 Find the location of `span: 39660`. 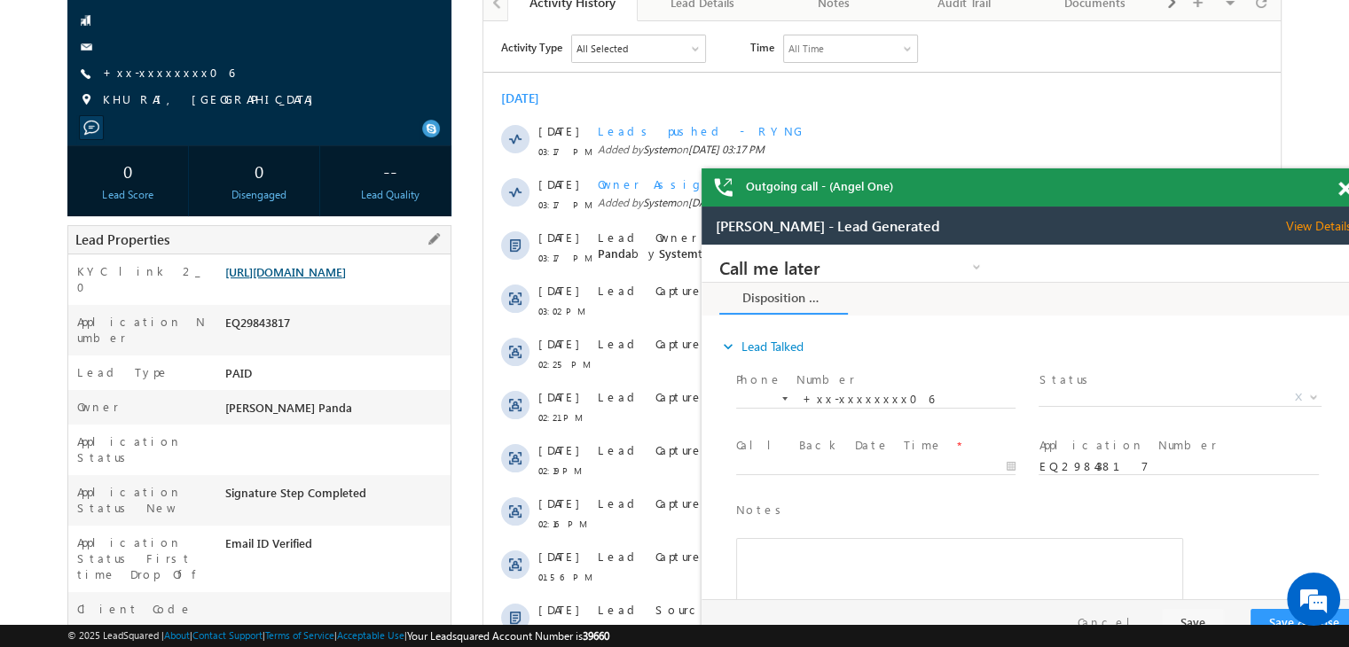

span: 39660 is located at coordinates (596, 636).